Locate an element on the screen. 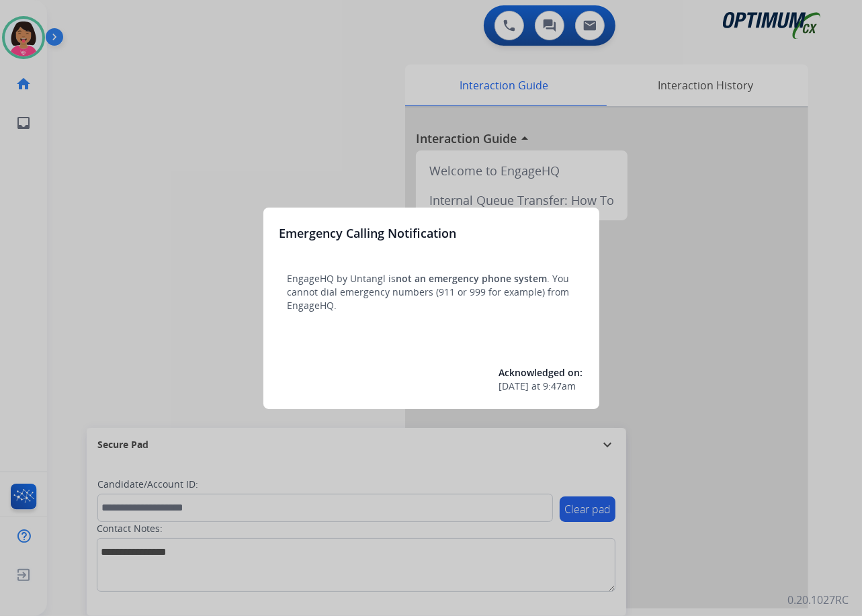 Image resolution: width=862 pixels, height=616 pixels. div: at is located at coordinates (541, 386).